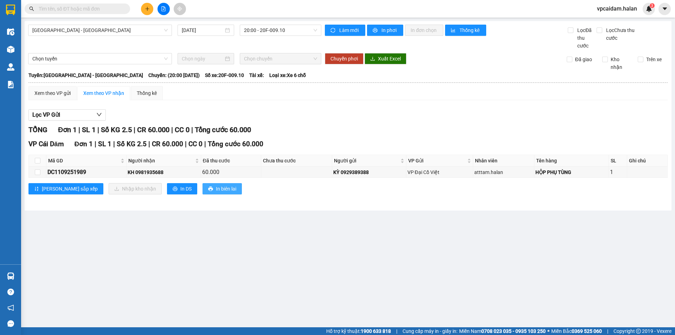 The width and height of the screenshot is (675, 335). What do you see at coordinates (180, 9) in the screenshot?
I see `span: aim` at bounding box center [180, 9].